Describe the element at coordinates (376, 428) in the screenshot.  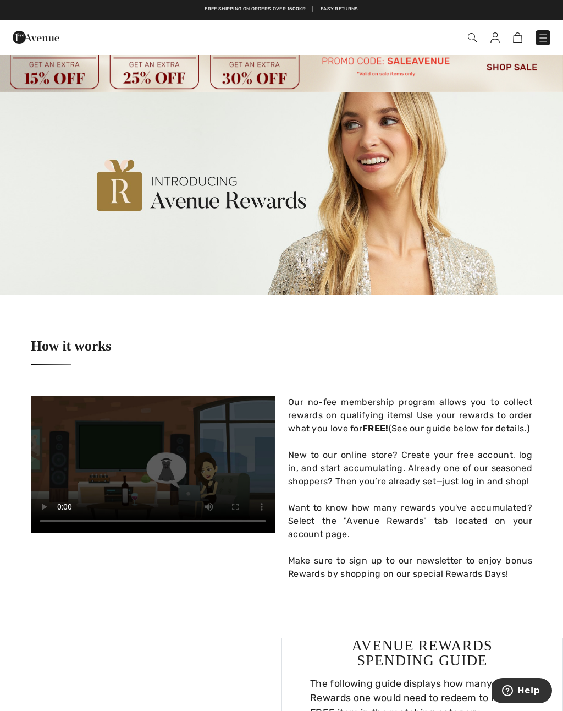
I see `strong: FREE!` at that location.